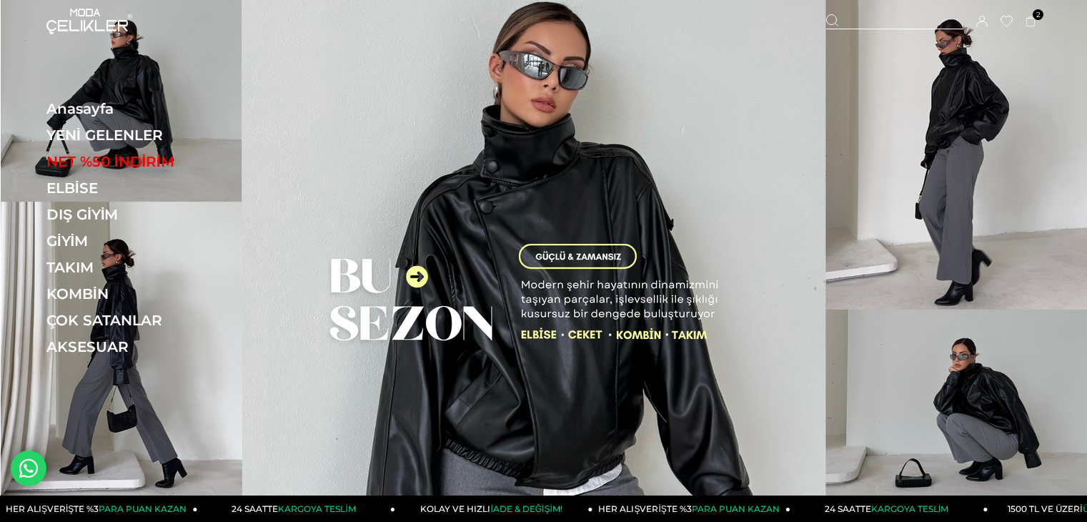  What do you see at coordinates (144, 294) in the screenshot?
I see `a: KOMBİN` at bounding box center [144, 294].